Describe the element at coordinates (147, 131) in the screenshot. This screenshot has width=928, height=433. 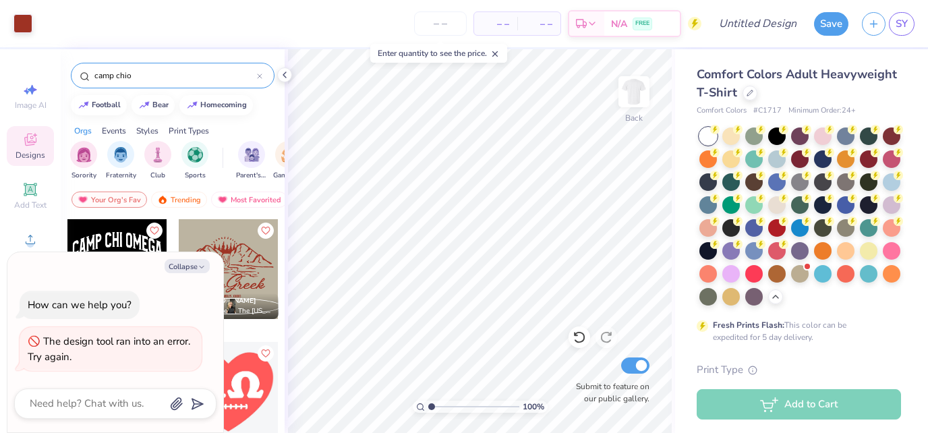
I see `div: Styles` at that location.